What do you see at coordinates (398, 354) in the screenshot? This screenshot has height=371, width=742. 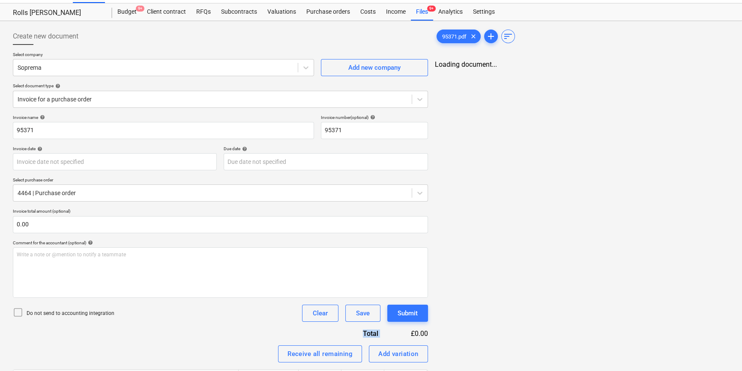 I see `div: Add variation` at bounding box center [398, 354].